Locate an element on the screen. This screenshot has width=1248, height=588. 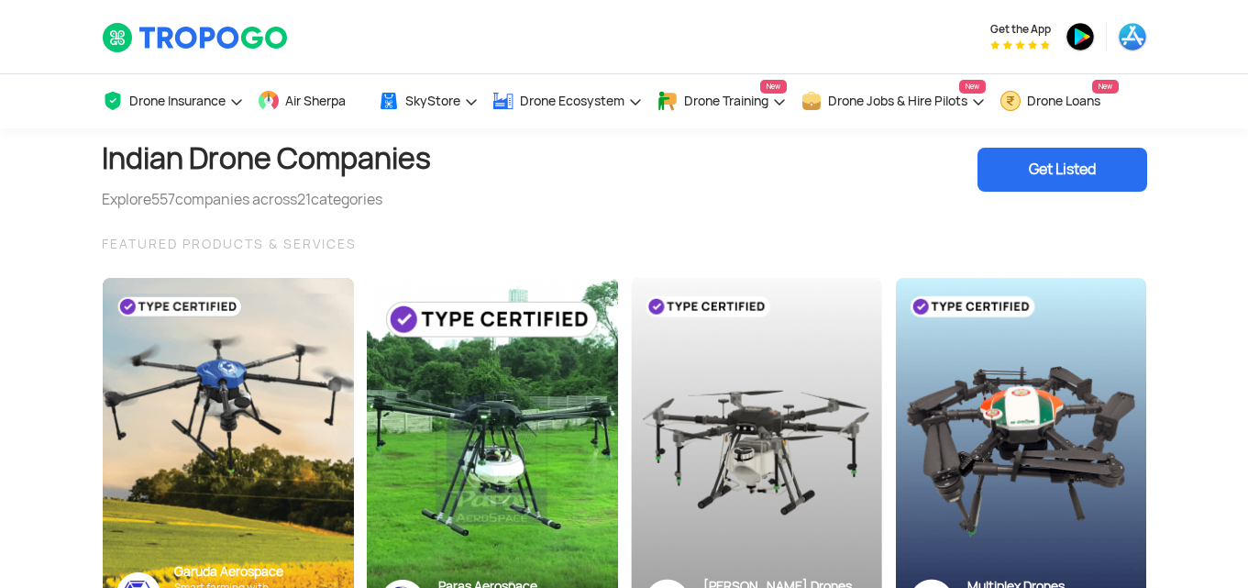
div: FEATURED PRODUCTS & SERVICES is located at coordinates (625, 244).